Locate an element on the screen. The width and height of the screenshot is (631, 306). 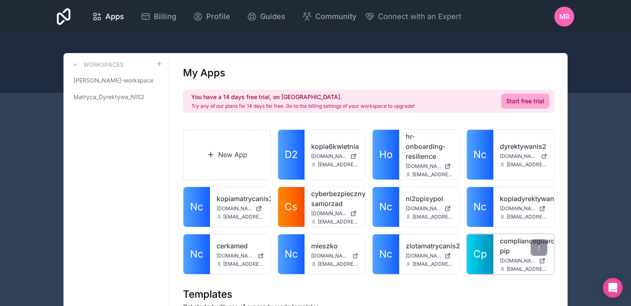
span: Profile is located at coordinates (218, 17).